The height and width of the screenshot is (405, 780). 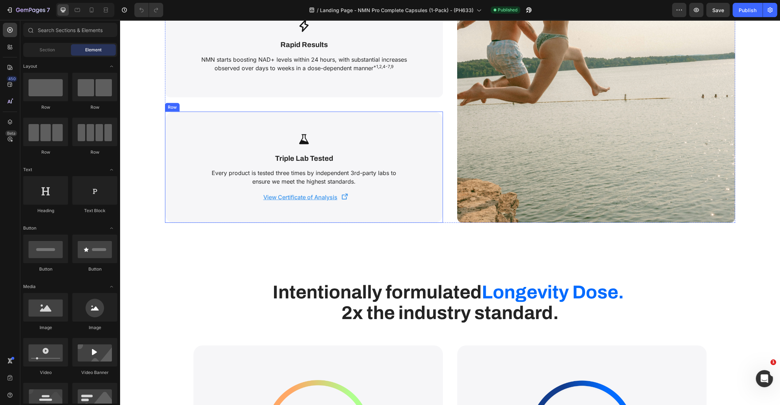 I want to click on span: Button, so click(x=30, y=228).